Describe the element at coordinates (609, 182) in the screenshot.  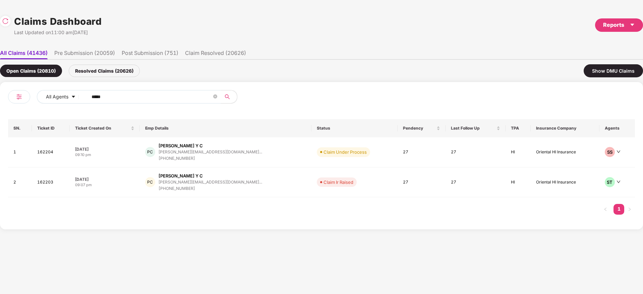
I see `div: ST` at that location.